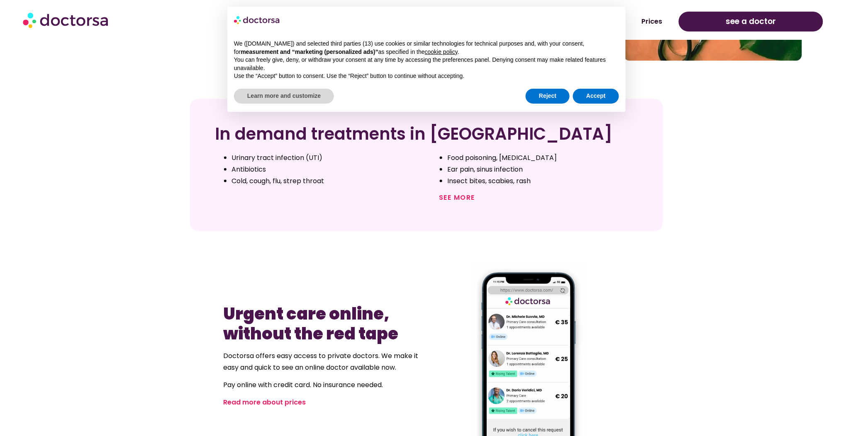  I want to click on strong: measurement and “marketing (personalized ads)”, so click(309, 52).